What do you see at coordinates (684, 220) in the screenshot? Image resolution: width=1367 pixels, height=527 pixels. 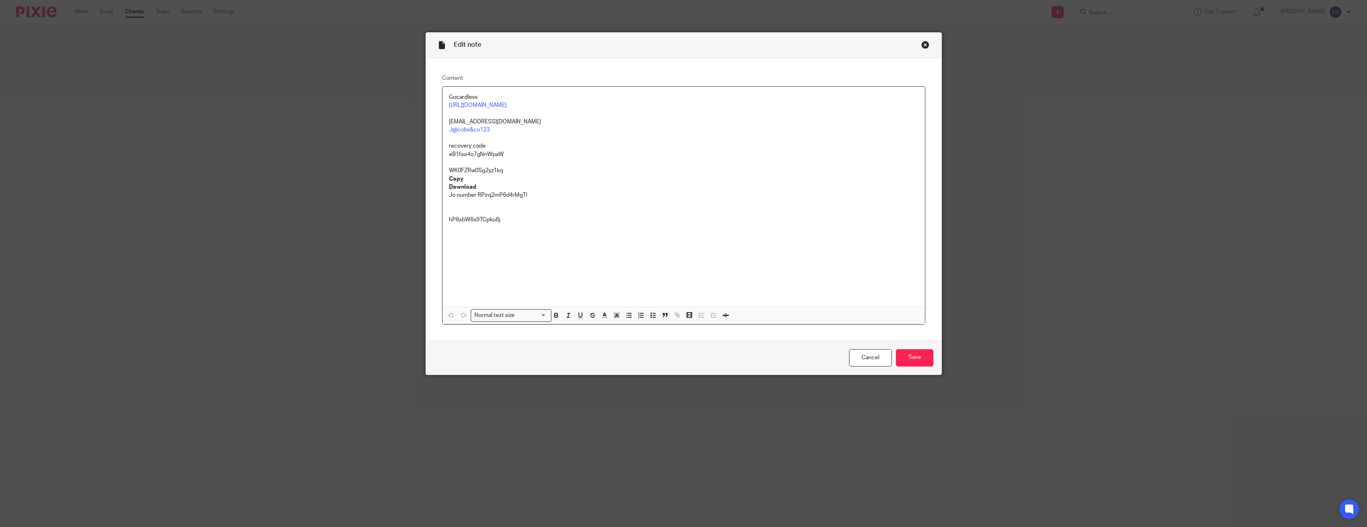 I see `p: hP8xbW6s9TCpku8j` at bounding box center [684, 220].